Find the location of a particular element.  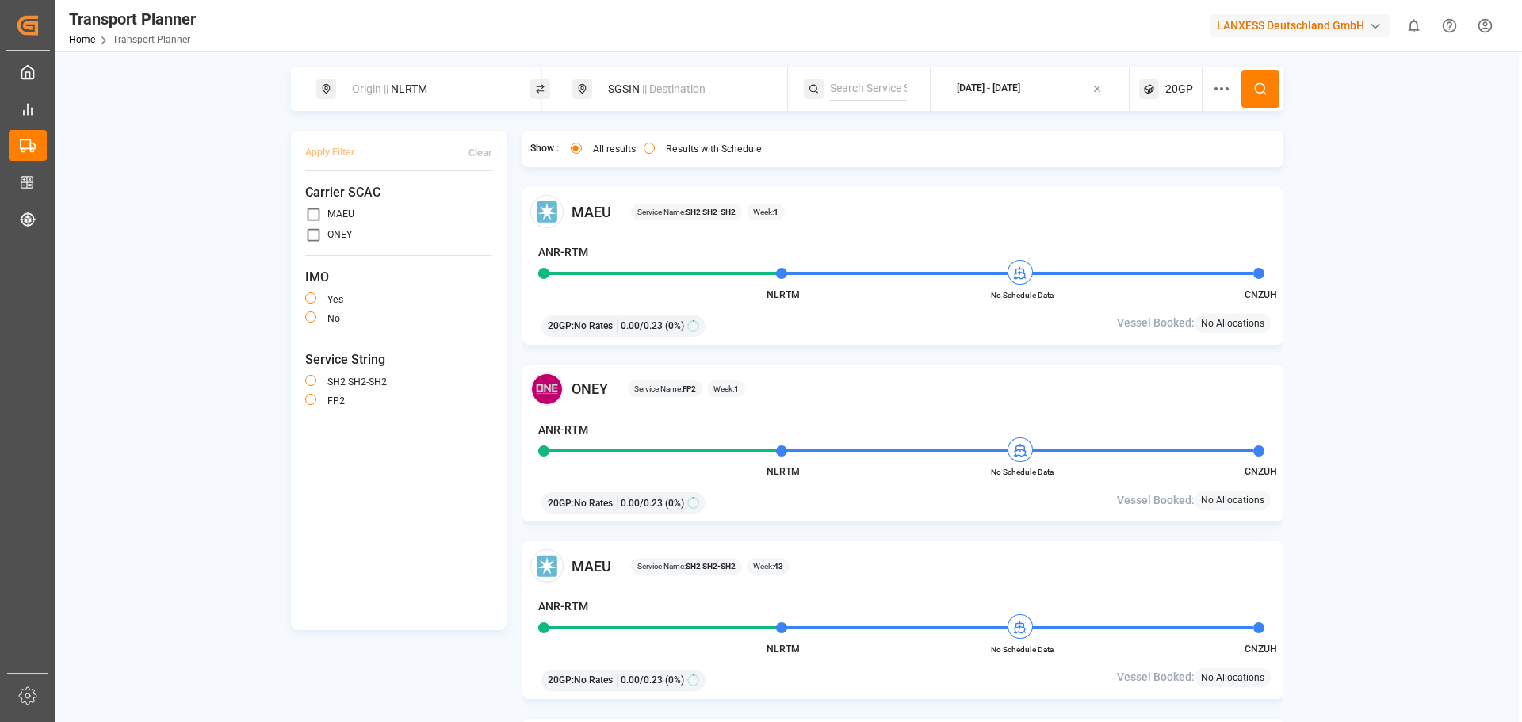

div: NLRTM is located at coordinates (428, 89).